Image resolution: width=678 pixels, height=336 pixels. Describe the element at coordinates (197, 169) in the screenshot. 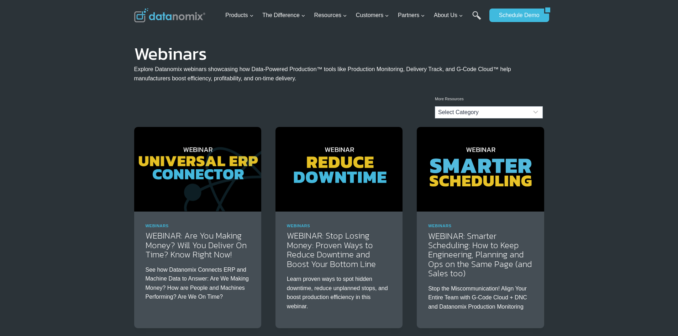

I see `img: Bridge the gap between planning & production with the Datanomix Universal ERP Connector` at that location.